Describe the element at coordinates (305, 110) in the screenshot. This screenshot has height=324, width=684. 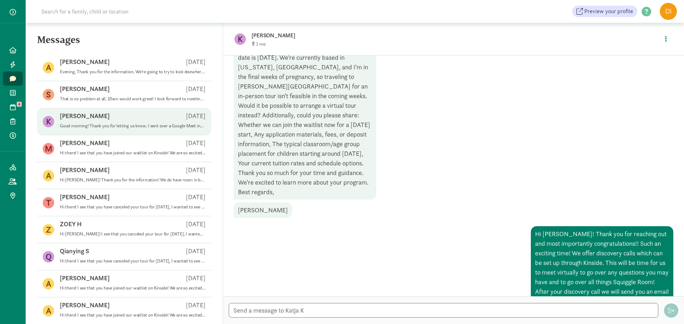
I see `div: Dear Squiggle Room Early Learning Center Team, My partner and I are interested in enrolling our s...` at that location.